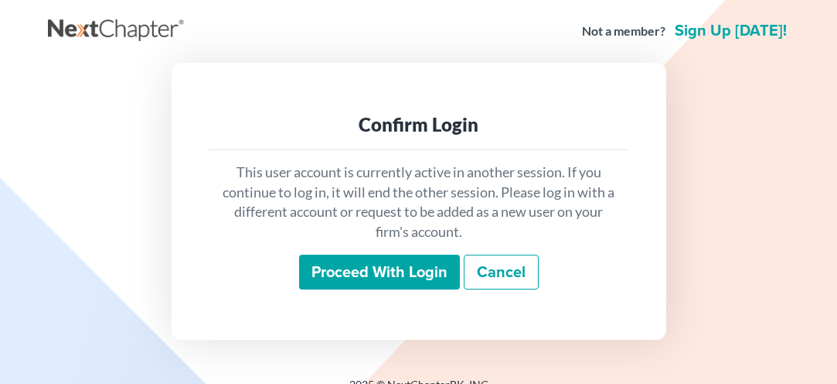 The image size is (837, 384). What do you see at coordinates (419, 202) in the screenshot?
I see `p: This user account is currently active in another session. If you continue to log in, it will end ...` at bounding box center [419, 202].